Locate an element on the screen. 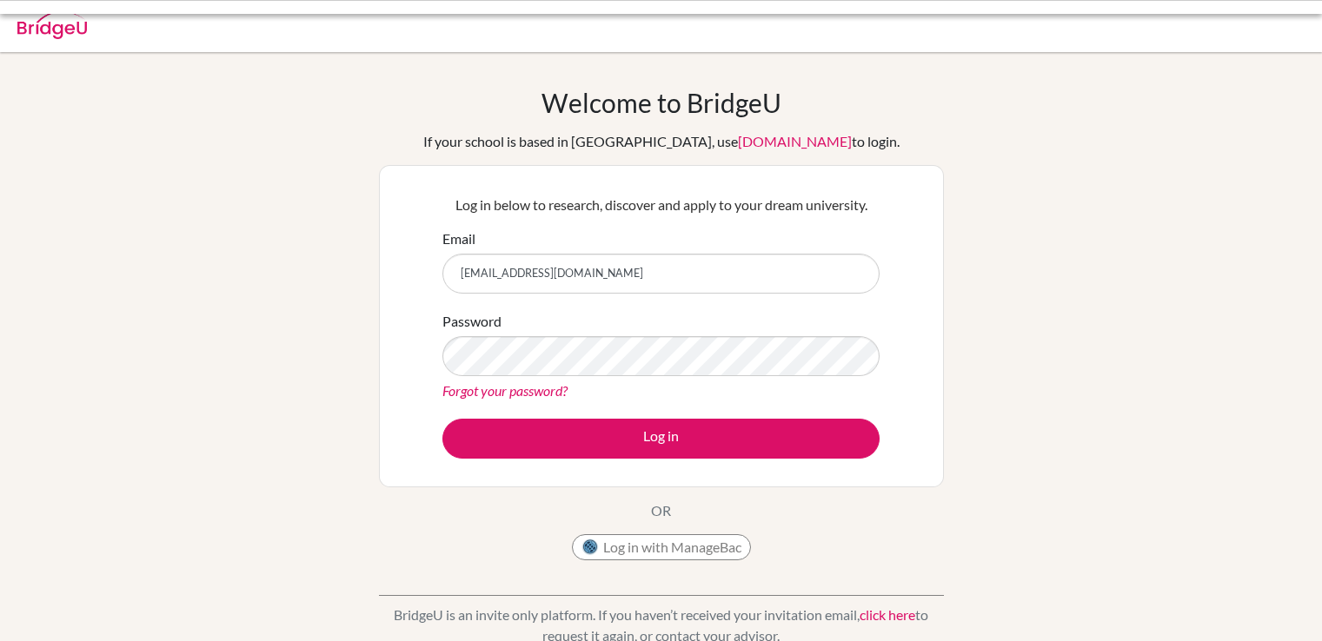 This screenshot has width=1322, height=641. img: Bridge-U is located at coordinates (52, 25).